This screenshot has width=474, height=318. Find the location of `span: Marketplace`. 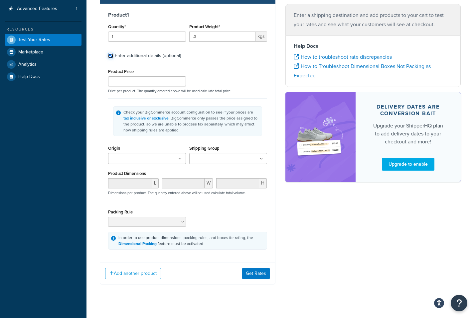

span: Marketplace is located at coordinates (31, 52).